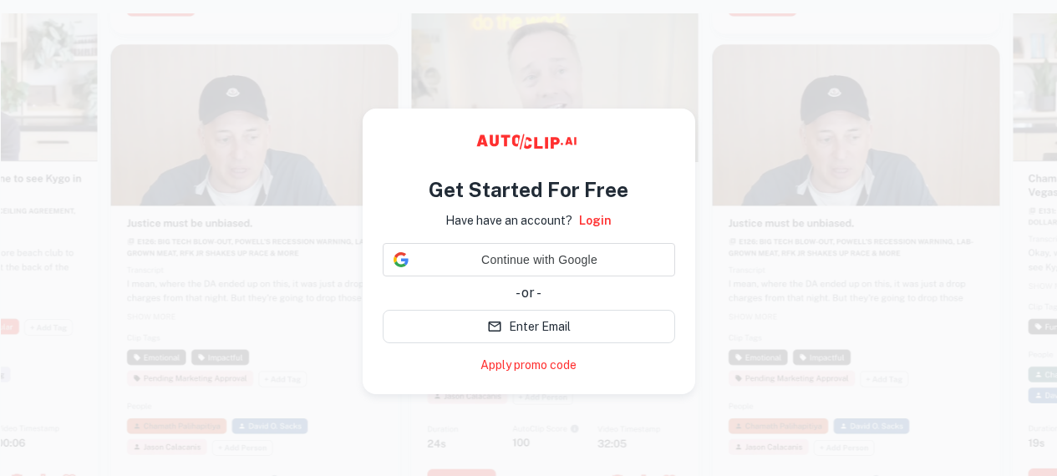 The image size is (1057, 476). I want to click on div: - or -, so click(529, 293).